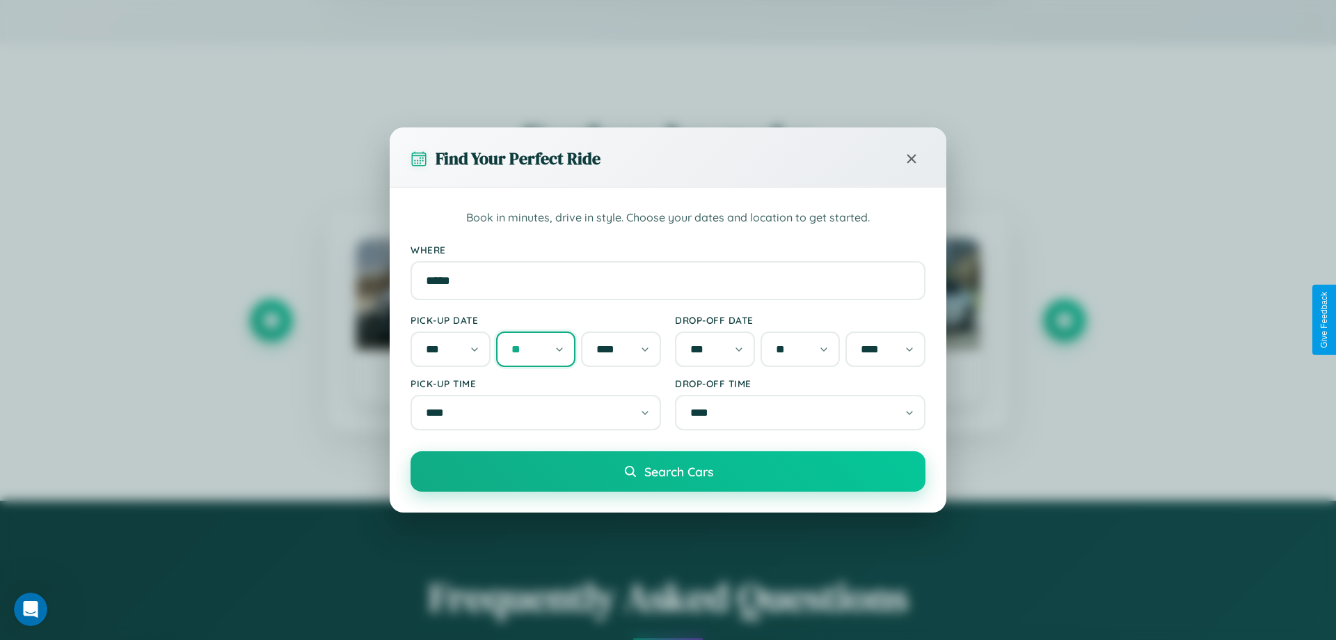 This screenshot has height=640, width=1336. What do you see at coordinates (536, 383) in the screenshot?
I see `label: Pick-up Time` at bounding box center [536, 383].